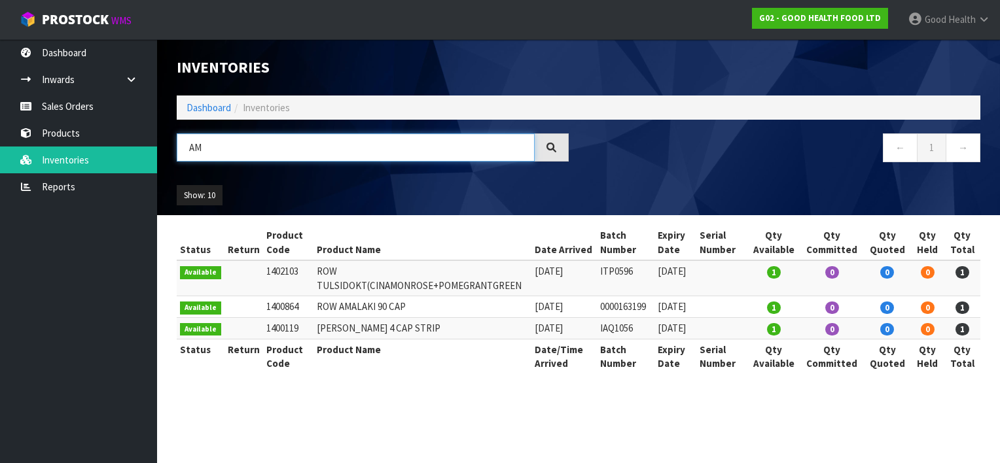 The height and width of the screenshot is (463, 1000). I want to click on td: 0000163199, so click(626, 307).